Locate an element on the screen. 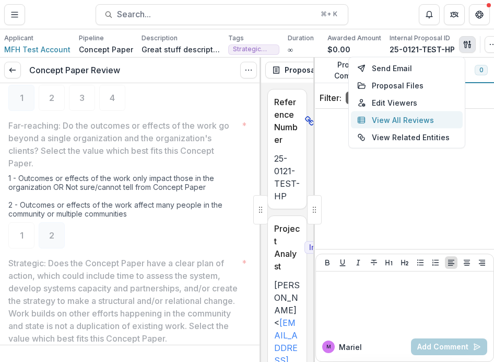  button: Notifications is located at coordinates (429, 15).